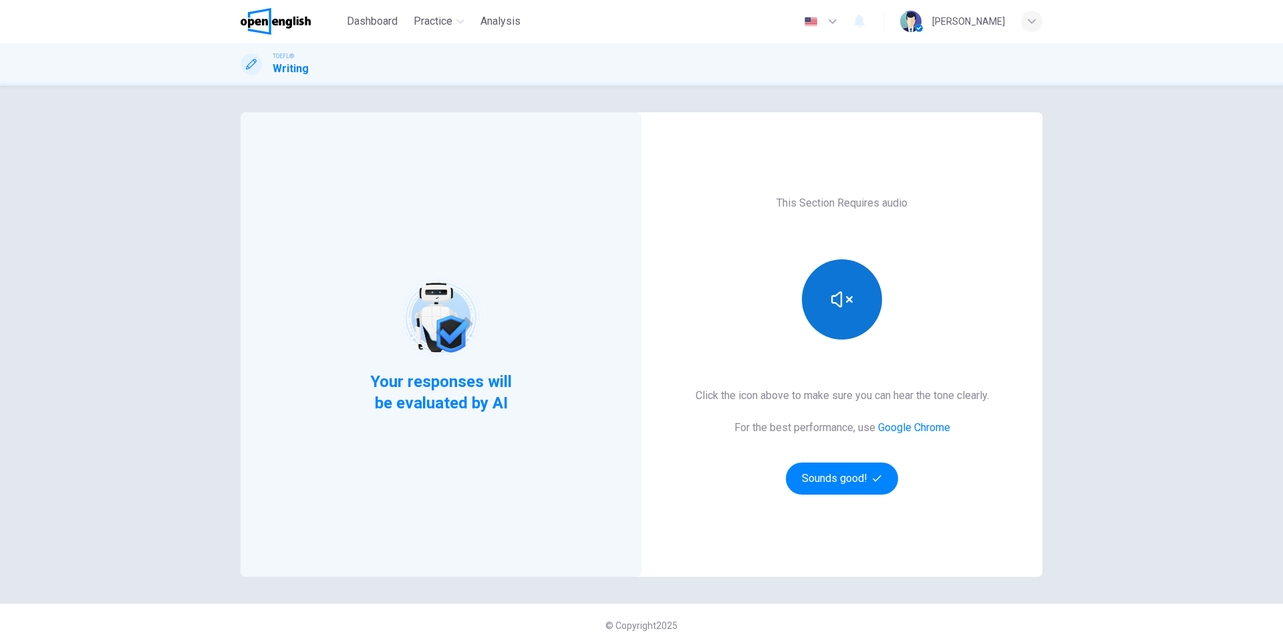 The image size is (1283, 637). Describe the element at coordinates (500, 21) in the screenshot. I see `a: Analysis` at that location.